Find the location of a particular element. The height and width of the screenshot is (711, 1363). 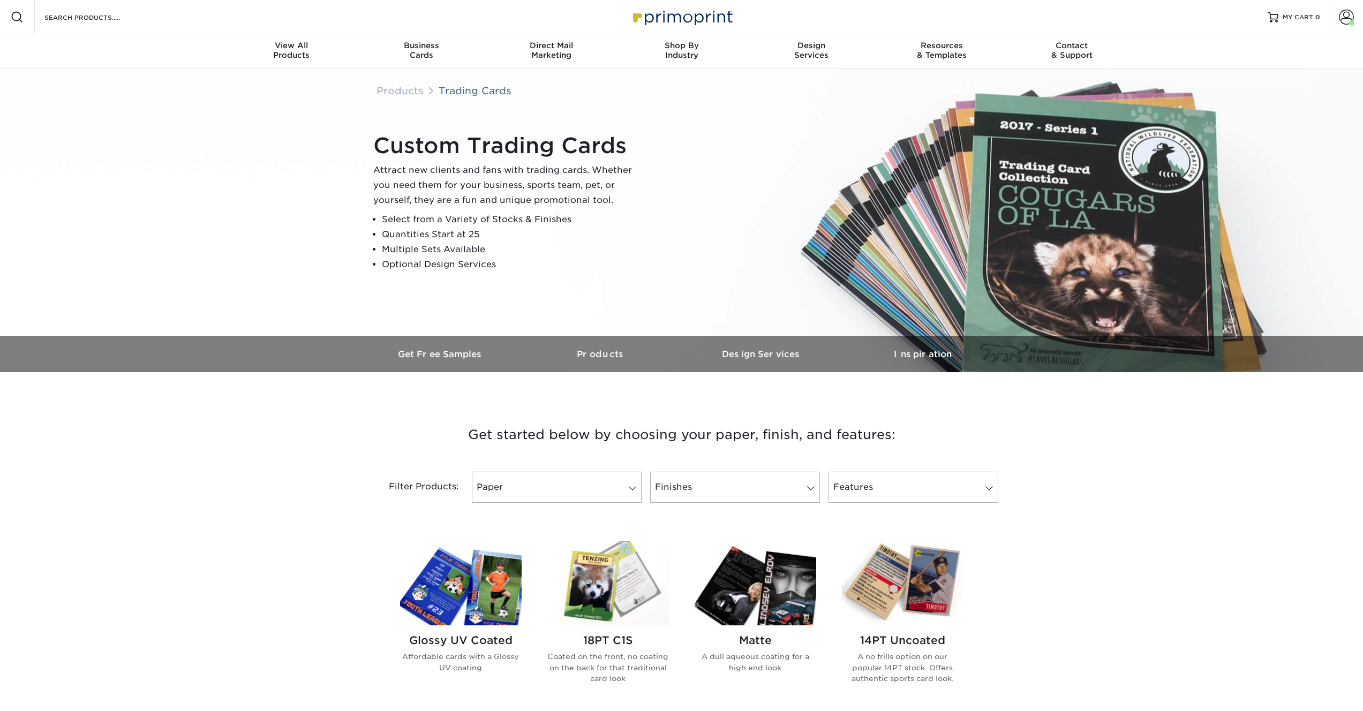

p: A no frills option on our popular 14PT stock. Offers authentic sports card look. is located at coordinates (902, 667).